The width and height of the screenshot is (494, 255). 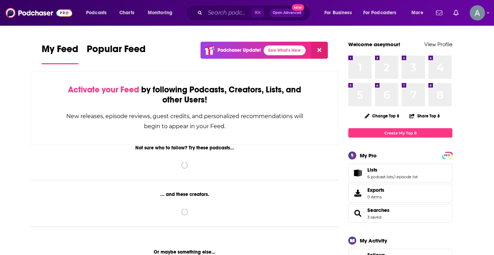 What do you see at coordinates (185, 121) in the screenshot?
I see `div: New releases, episode reviews, guest credits, and personalized recommendations will begin to appe...` at bounding box center [185, 121].